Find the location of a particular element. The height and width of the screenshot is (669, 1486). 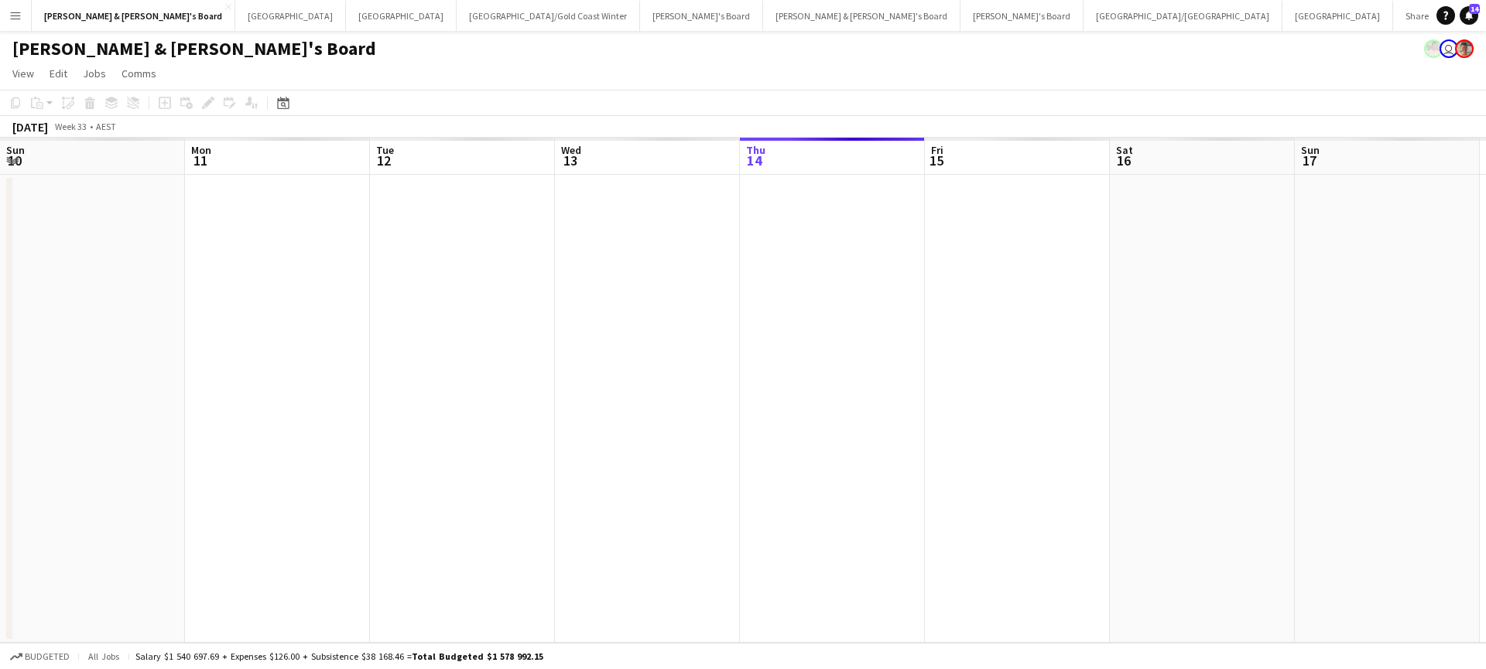

span: Budgeted is located at coordinates (47, 657).